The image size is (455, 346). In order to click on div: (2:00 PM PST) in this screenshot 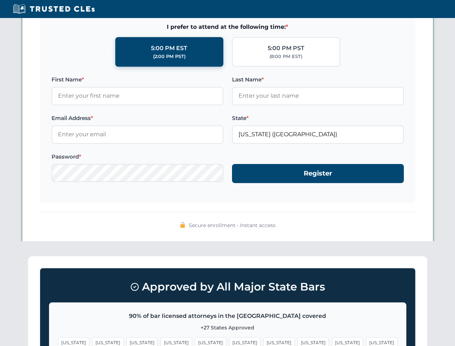, I will do `click(169, 57)`.